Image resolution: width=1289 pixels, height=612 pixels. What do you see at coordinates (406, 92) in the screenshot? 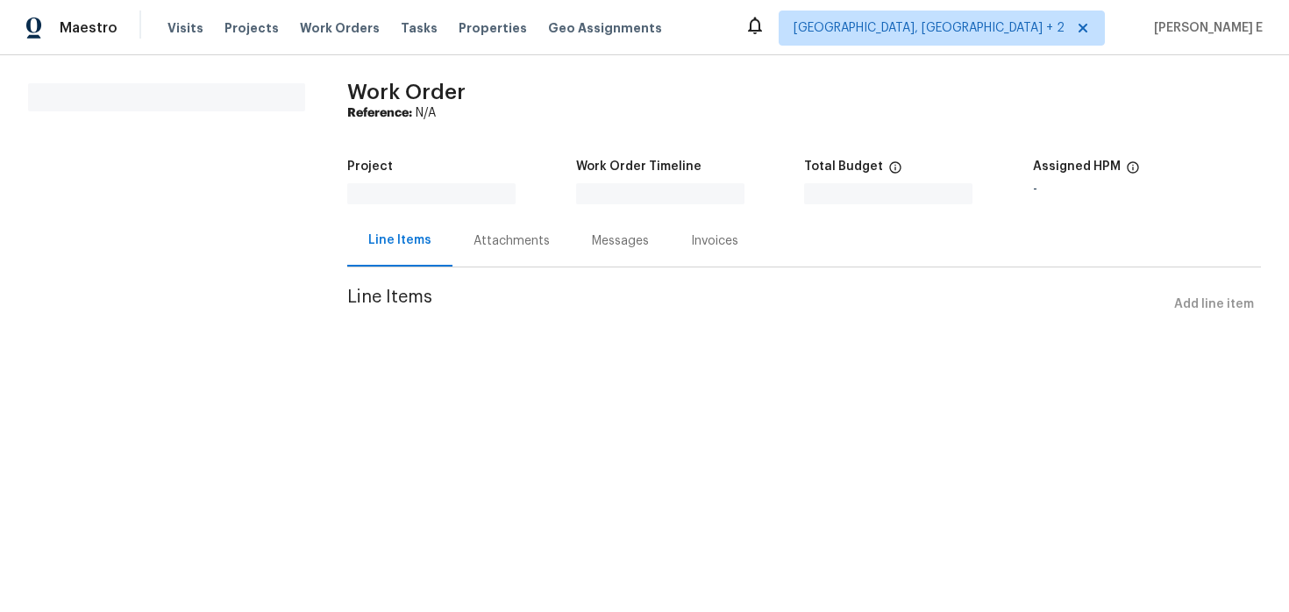
I see `span: Work Order` at bounding box center [406, 92].